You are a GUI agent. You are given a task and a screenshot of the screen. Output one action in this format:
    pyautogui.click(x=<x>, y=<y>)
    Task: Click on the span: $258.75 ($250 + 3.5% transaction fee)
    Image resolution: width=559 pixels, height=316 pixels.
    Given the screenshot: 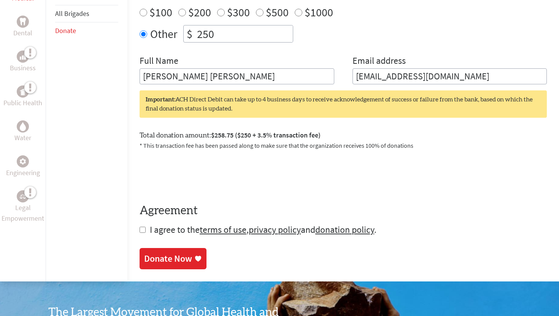 What is the action you would take?
    pyautogui.click(x=266, y=135)
    